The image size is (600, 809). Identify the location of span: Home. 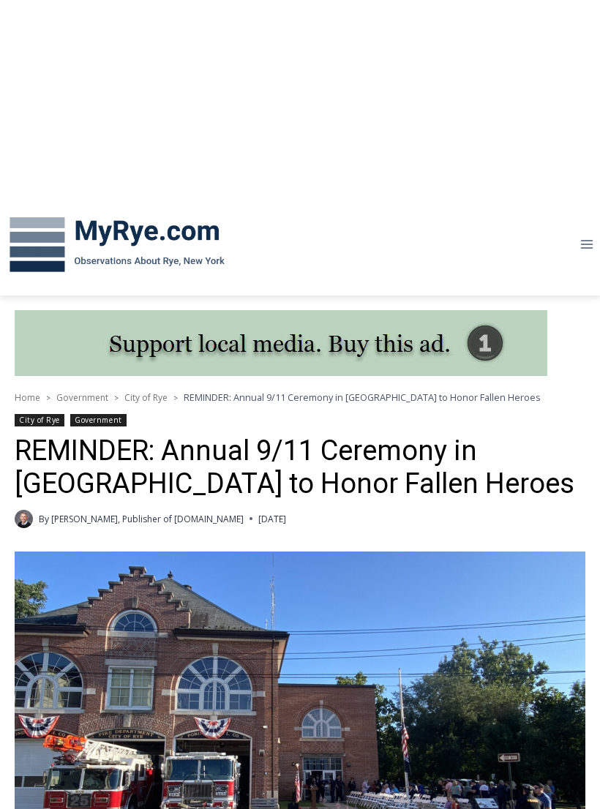
(27, 397).